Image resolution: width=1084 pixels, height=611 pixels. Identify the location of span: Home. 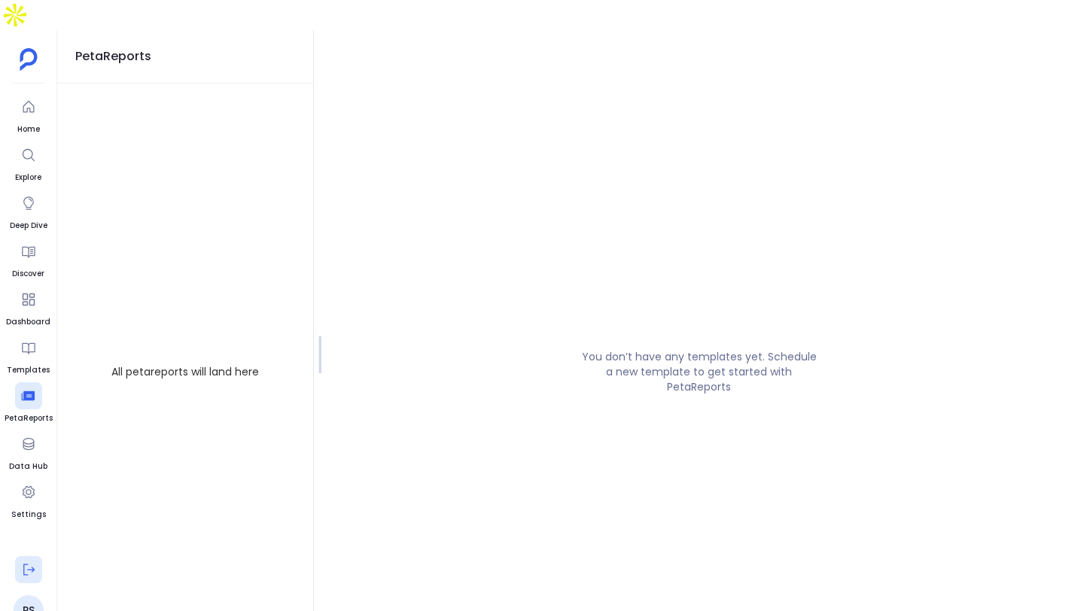
(29, 129).